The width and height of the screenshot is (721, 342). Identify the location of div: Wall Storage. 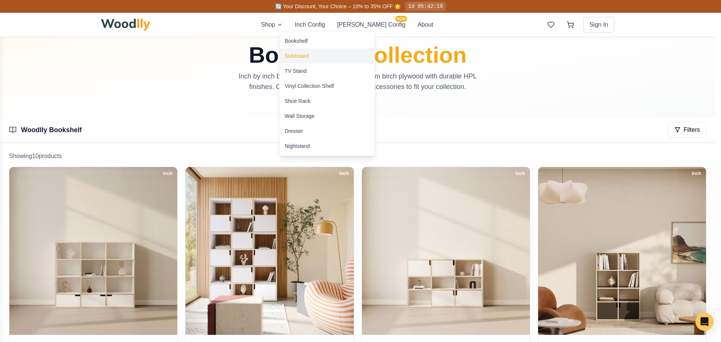
(300, 116).